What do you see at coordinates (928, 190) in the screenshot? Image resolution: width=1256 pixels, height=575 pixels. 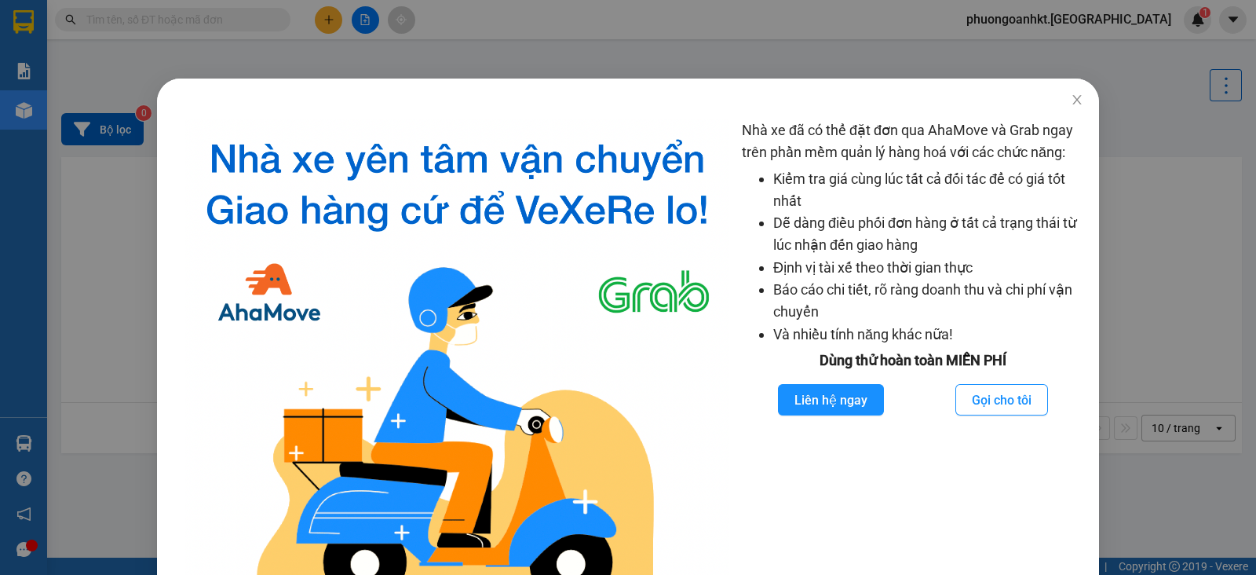 I see `li: Kiểm tra giá cùng lúc tất cả đối tác để có giá tốt nhất` at bounding box center [928, 190].